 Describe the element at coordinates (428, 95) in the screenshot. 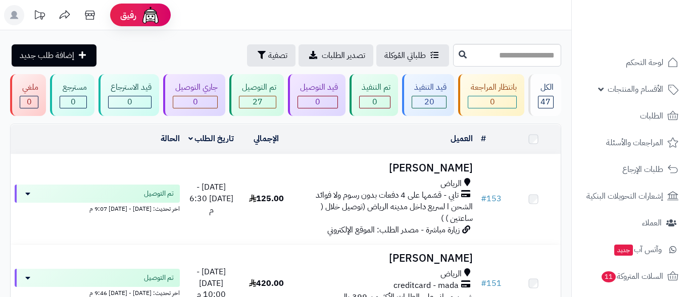

I see `a: قيد التنفيذ 20` at that location.